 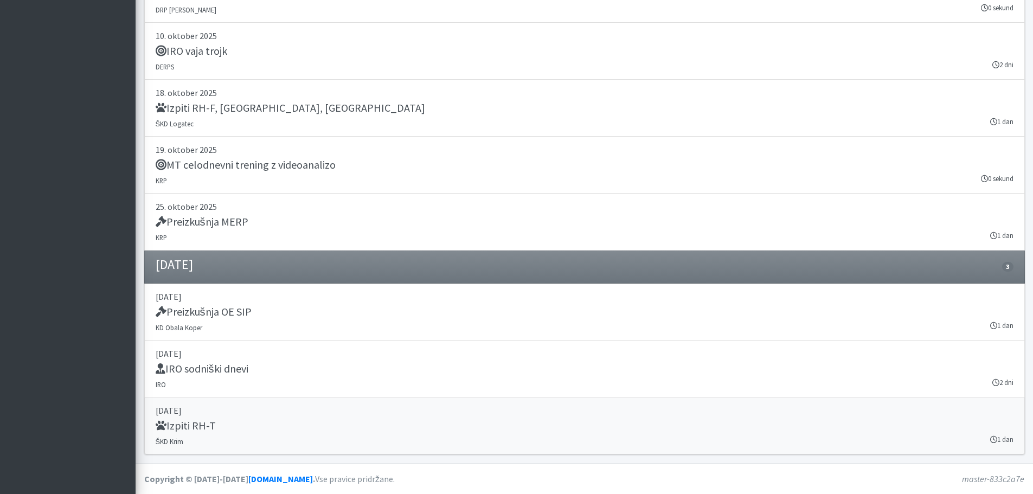 What do you see at coordinates (585, 207) in the screenshot?
I see `p: 25. oktober 2025` at bounding box center [585, 207].